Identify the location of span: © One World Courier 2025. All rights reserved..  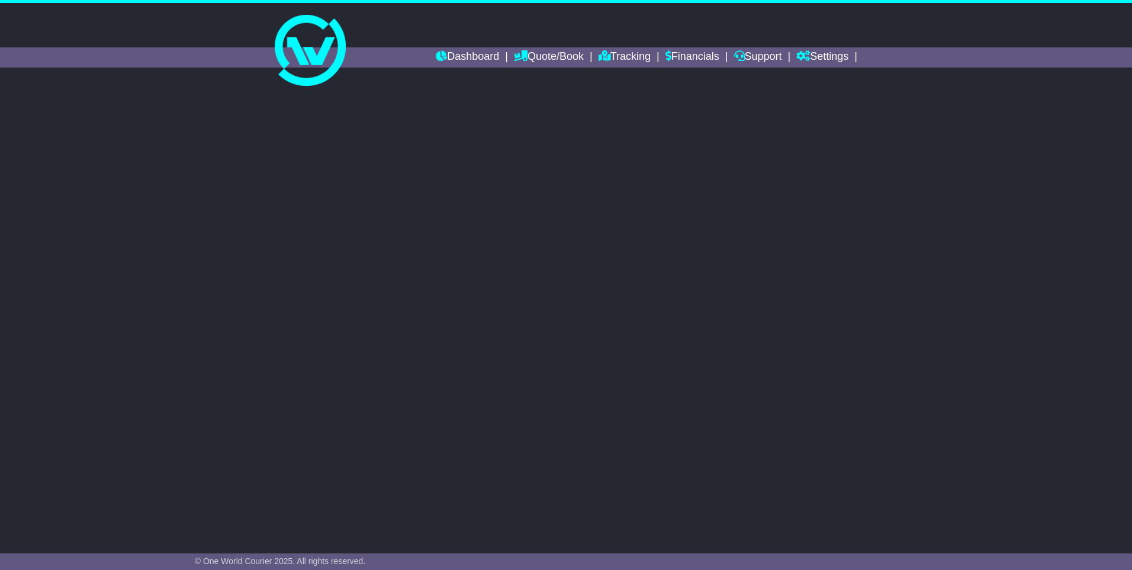
(280, 561).